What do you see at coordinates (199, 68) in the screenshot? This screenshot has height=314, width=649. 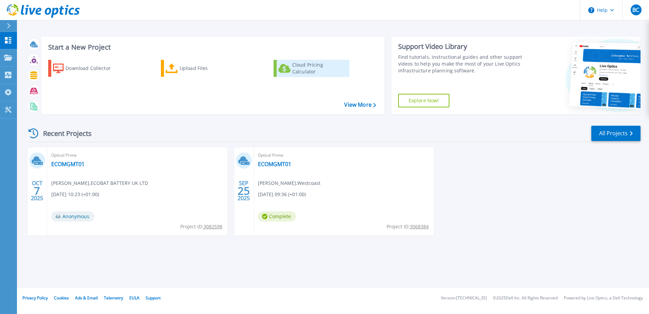 I see `a: Upload Files` at bounding box center [199, 68].